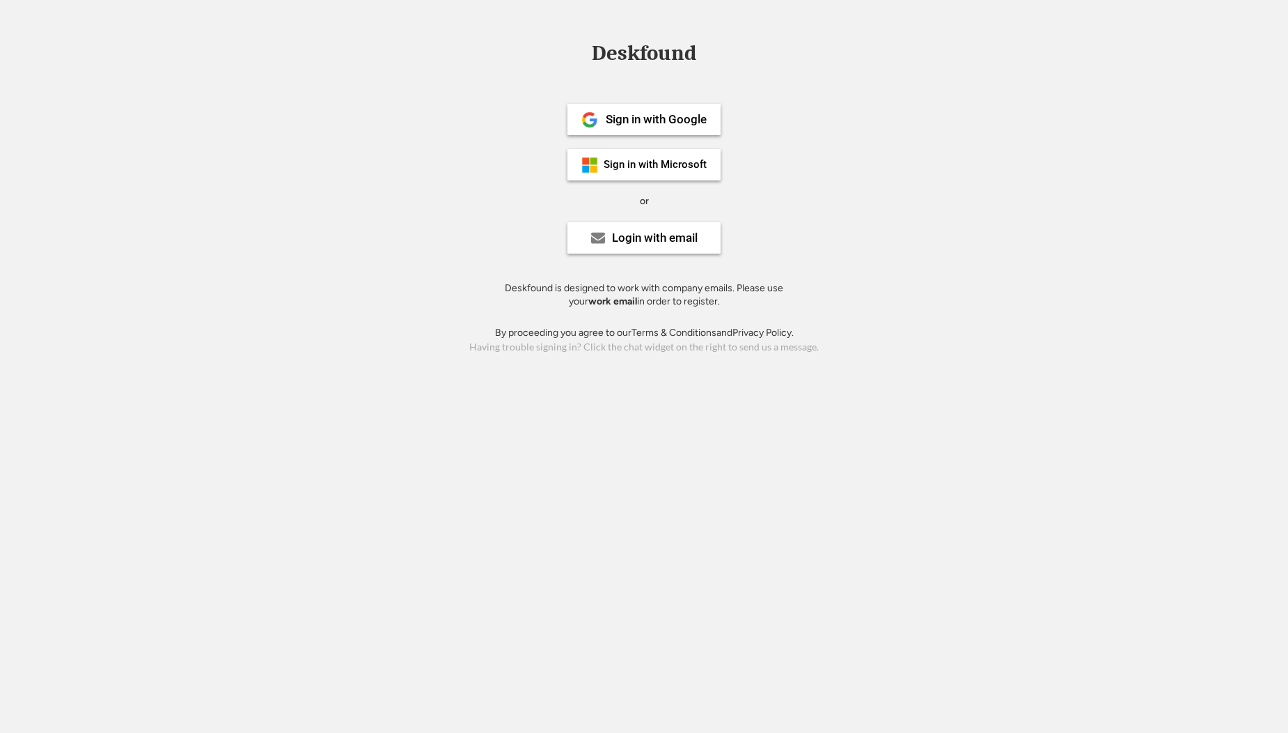 Image resolution: width=1288 pixels, height=733 pixels. I want to click on a: Privacy Policy., so click(763, 332).